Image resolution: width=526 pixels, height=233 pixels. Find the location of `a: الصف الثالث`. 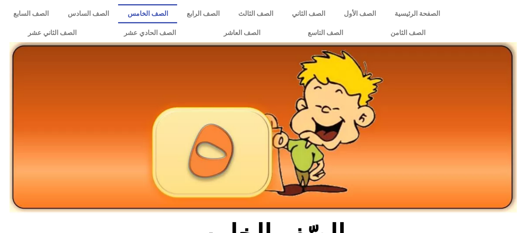

a: الصف الثالث is located at coordinates (255, 14).